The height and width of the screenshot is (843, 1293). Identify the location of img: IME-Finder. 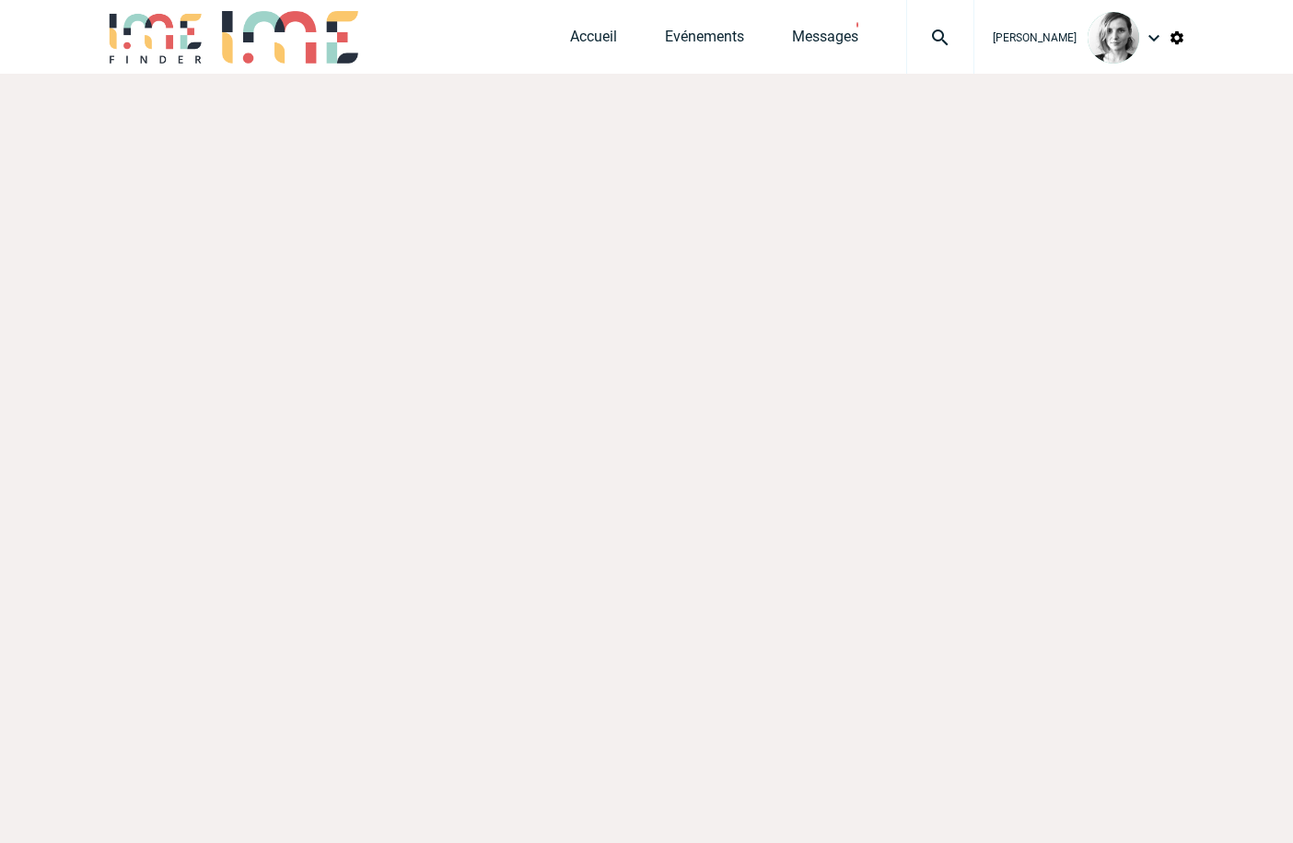
(156, 37).